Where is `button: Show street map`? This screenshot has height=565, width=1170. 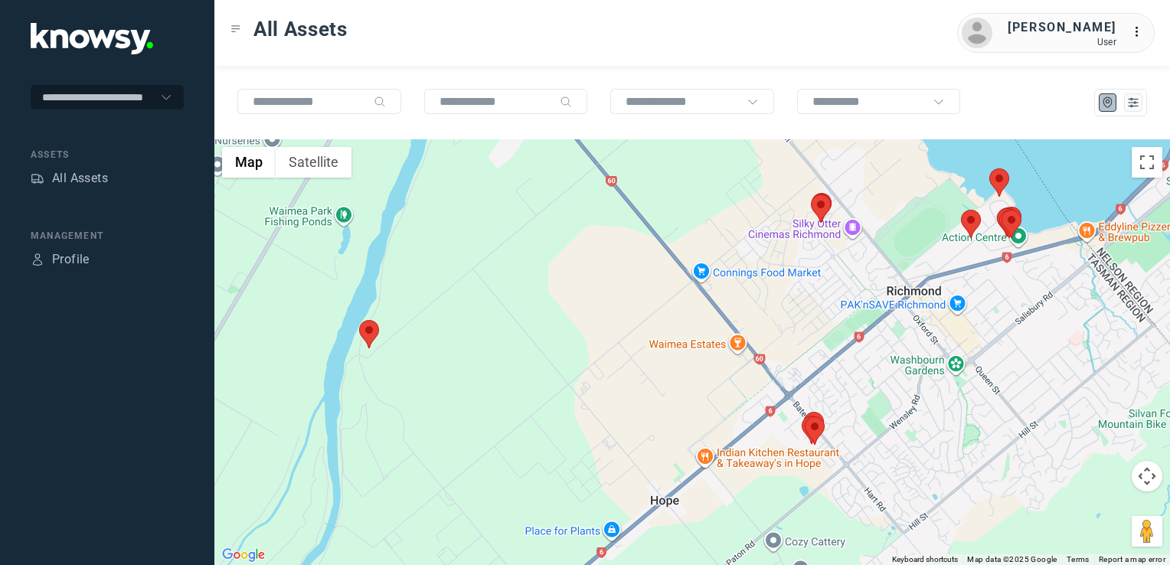 button: Show street map is located at coordinates (249, 162).